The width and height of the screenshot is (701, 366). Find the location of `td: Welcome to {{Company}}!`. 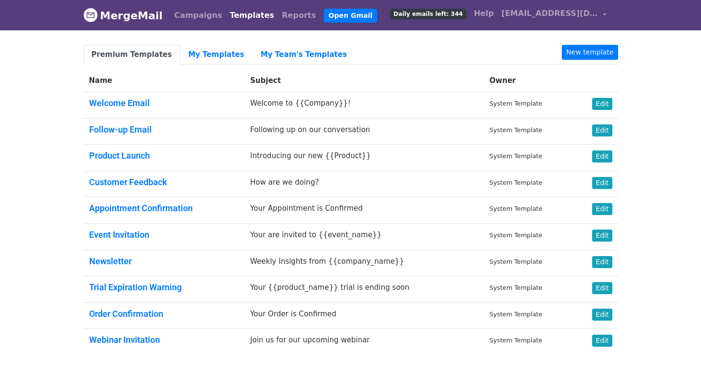

td: Welcome to {{Company}}! is located at coordinates (364, 105).